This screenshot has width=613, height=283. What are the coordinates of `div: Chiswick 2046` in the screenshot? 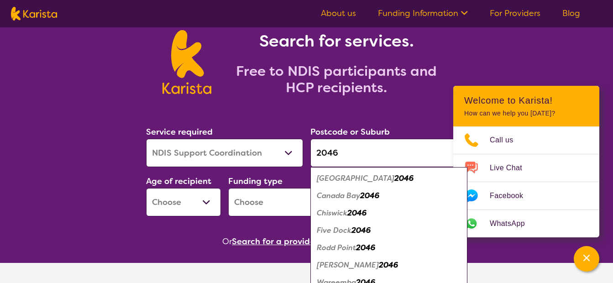 It's located at (389, 213).